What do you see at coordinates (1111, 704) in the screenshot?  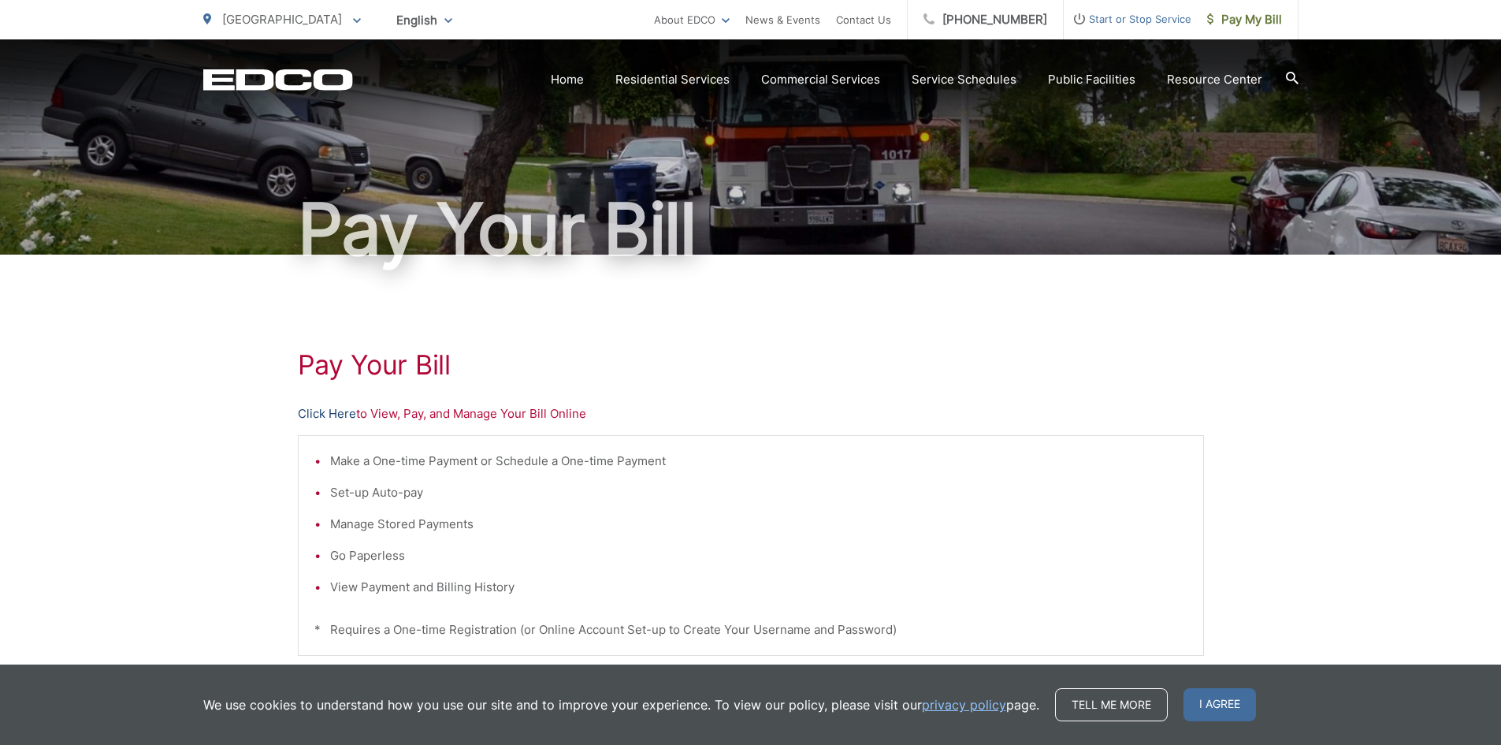 I see `a: Tell me more` at bounding box center [1111, 704].